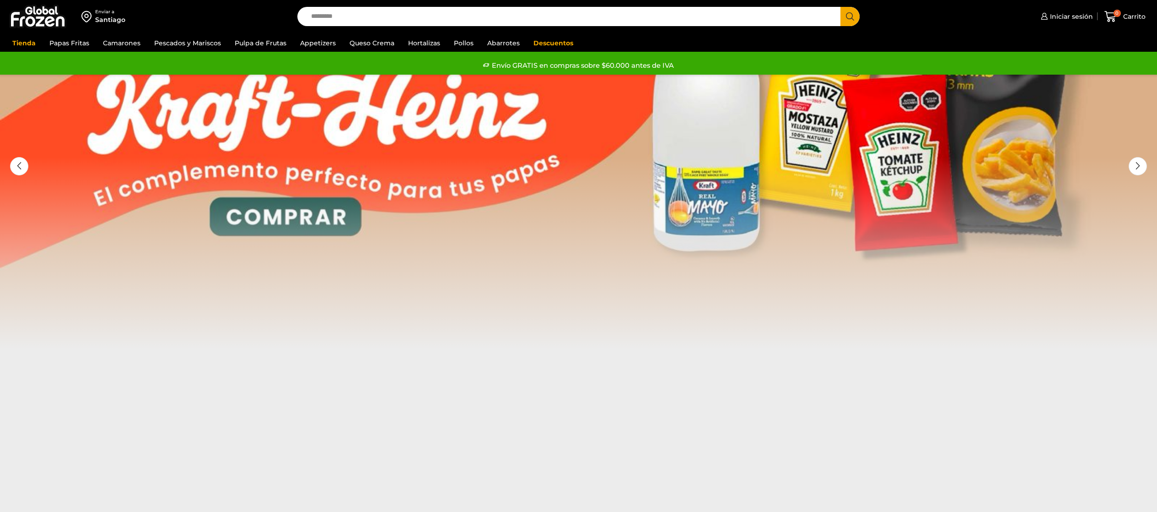  Describe the element at coordinates (1125, 16) in the screenshot. I see `a: 0 Carrito` at that location.